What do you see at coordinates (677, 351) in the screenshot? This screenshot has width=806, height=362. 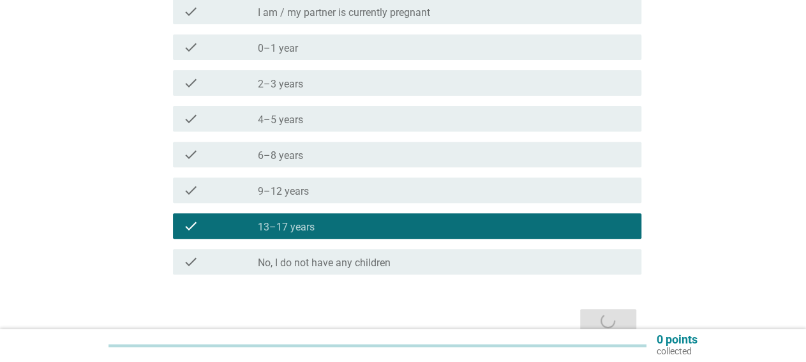 I see `p: collected` at bounding box center [677, 351].